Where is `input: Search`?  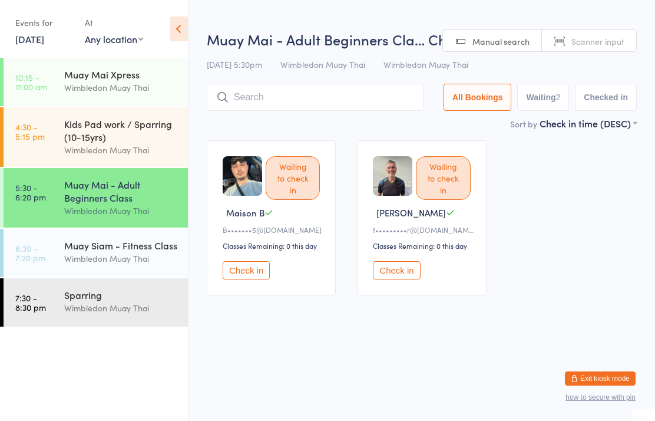 input: Search is located at coordinates (315, 97).